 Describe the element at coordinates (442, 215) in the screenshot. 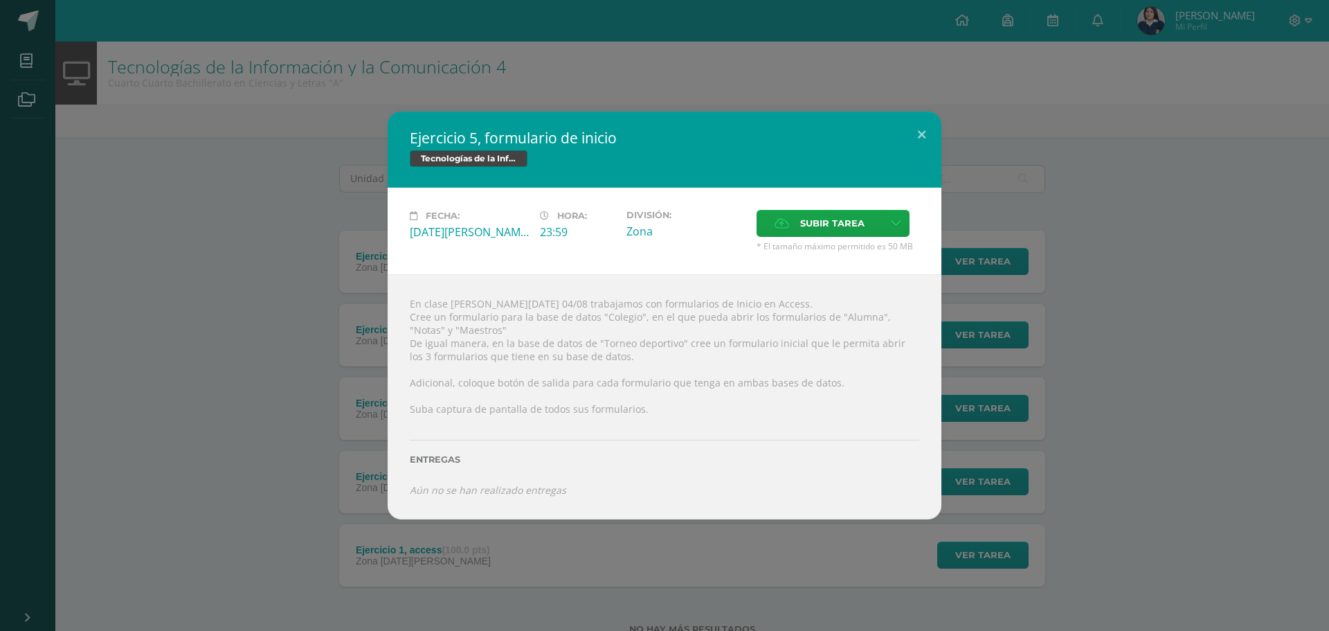

I see `span: Fecha:` at that location.